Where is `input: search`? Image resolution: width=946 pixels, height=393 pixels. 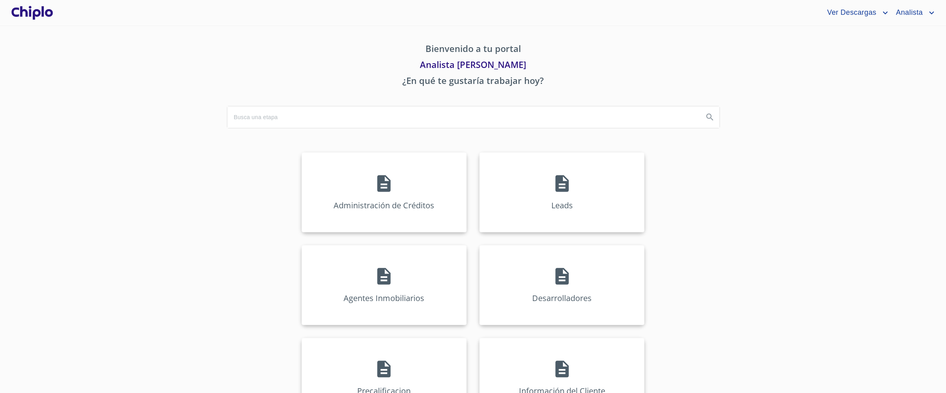
input: search is located at coordinates (462, 117).